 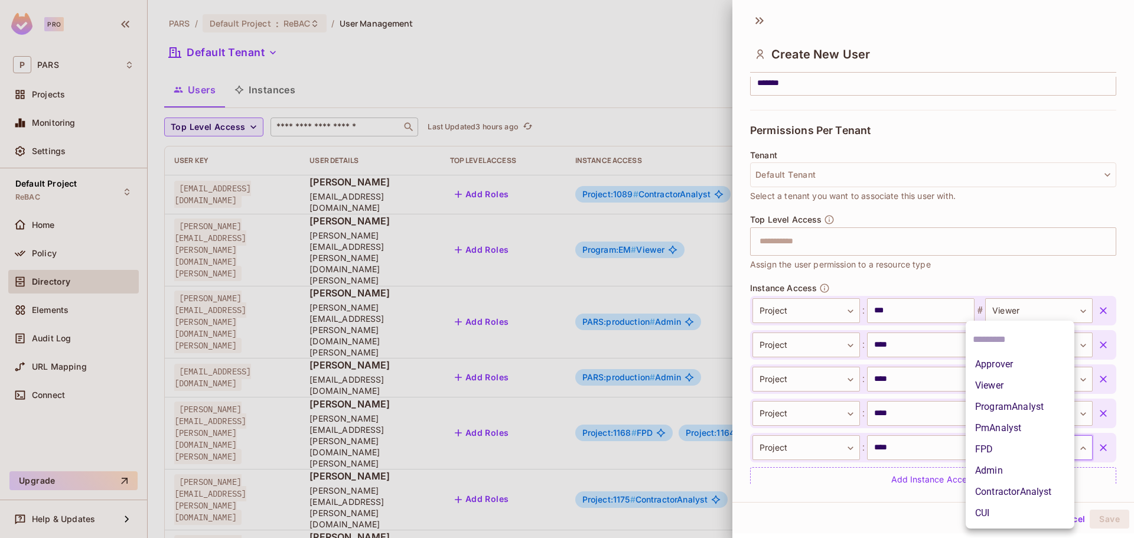 I want to click on li: PmAnalyst, so click(x=1020, y=428).